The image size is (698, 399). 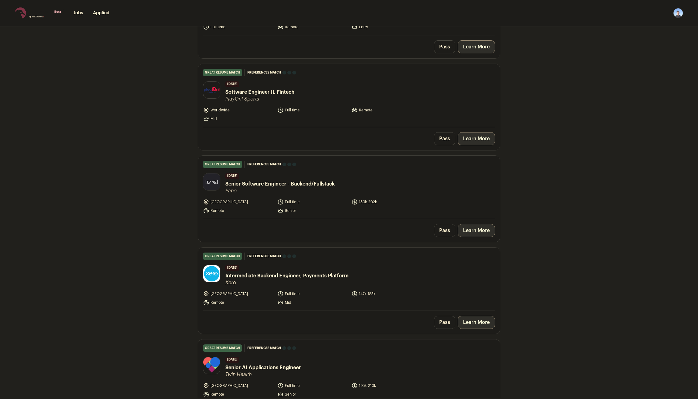 What do you see at coordinates (387, 202) in the screenshot?
I see `li: 150k-202k` at bounding box center [387, 202].